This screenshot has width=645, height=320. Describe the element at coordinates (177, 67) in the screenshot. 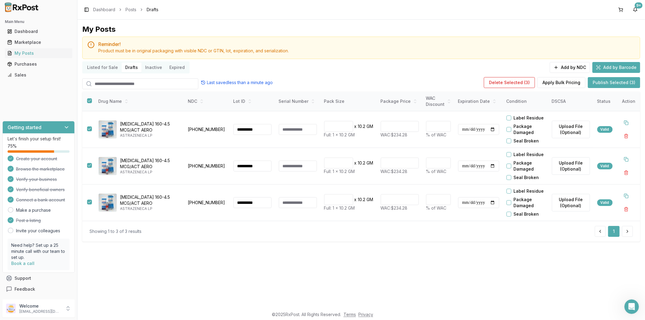

I see `button: Expired` at that location.